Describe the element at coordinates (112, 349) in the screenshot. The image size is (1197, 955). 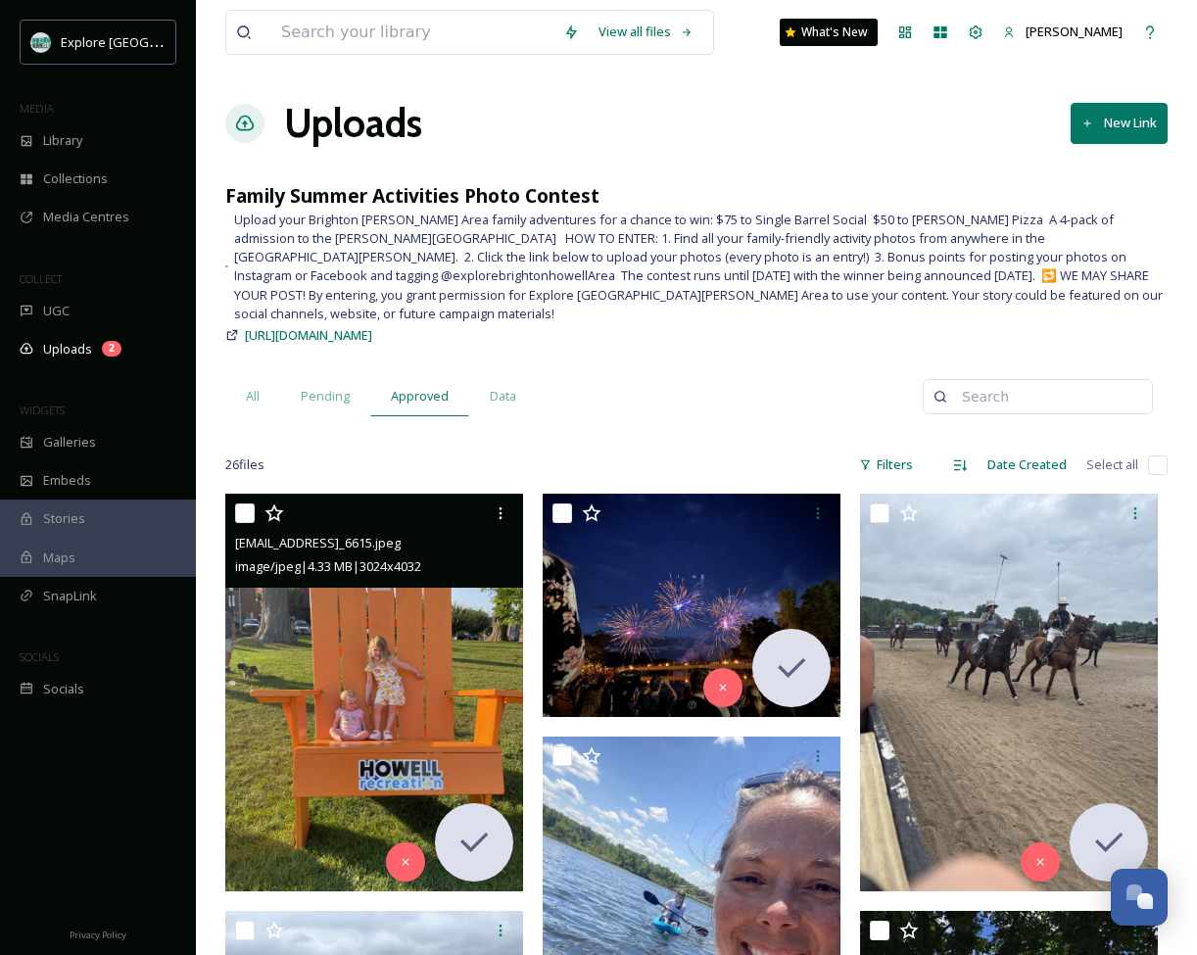
I see `div: 2` at that location.